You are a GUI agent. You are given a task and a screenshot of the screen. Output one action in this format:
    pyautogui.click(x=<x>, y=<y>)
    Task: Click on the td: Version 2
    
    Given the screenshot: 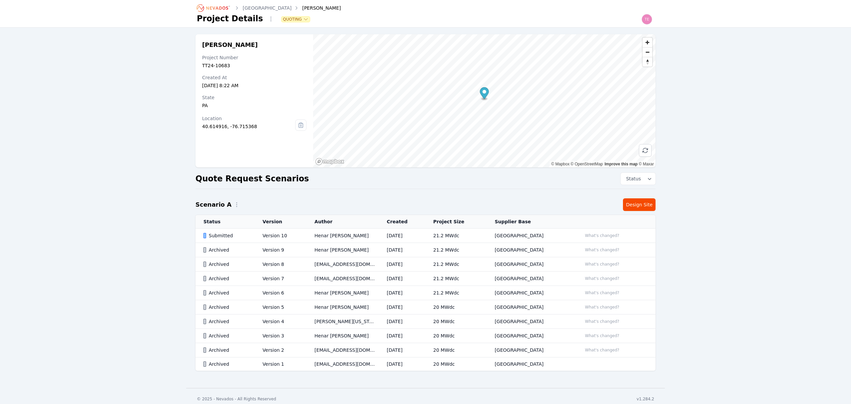 What is the action you would take?
    pyautogui.click(x=281, y=350)
    